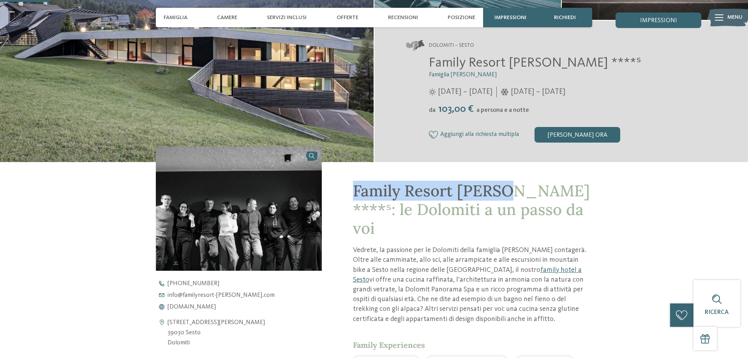 The width and height of the screenshot is (748, 358). I want to click on span: Family Experiences, so click(389, 345).